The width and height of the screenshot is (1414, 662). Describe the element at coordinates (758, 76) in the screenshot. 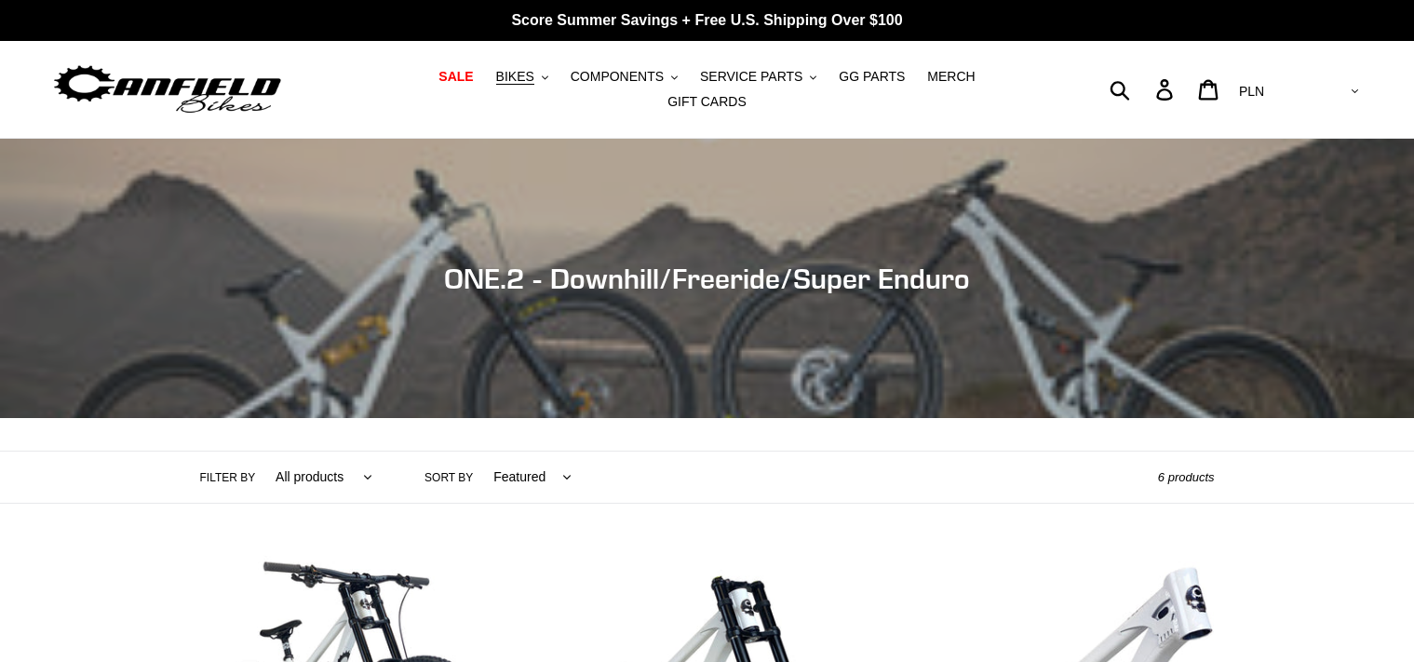

I see `button: SERVICE PARTS` at that location.